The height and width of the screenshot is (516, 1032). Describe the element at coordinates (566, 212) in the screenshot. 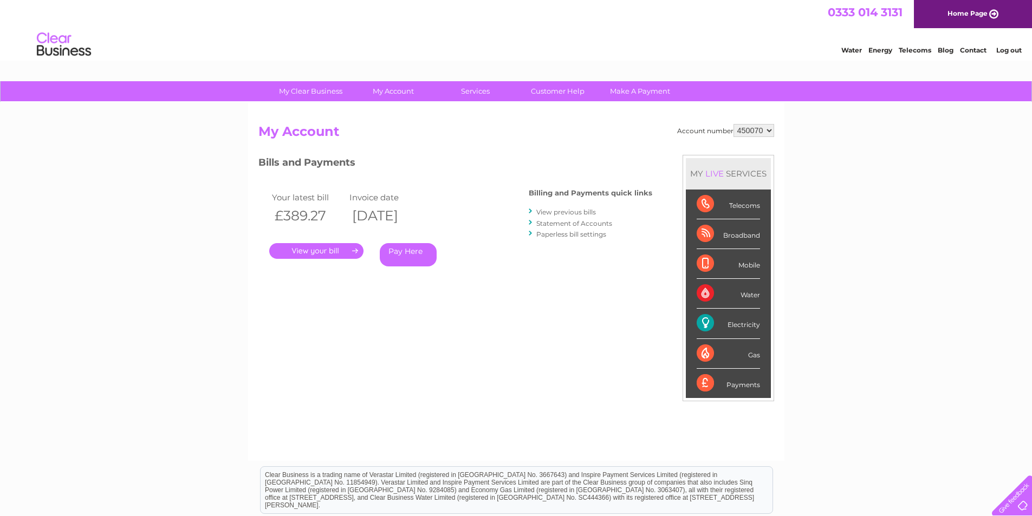

I see `a: View previous bills` at that location.